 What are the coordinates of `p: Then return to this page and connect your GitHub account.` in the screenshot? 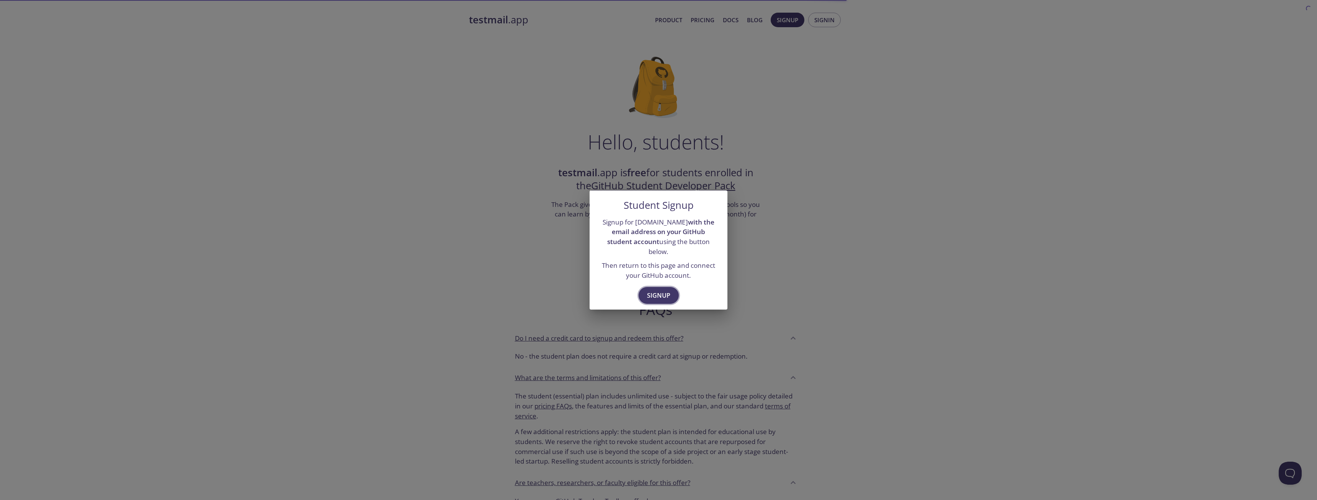 It's located at (659, 270).